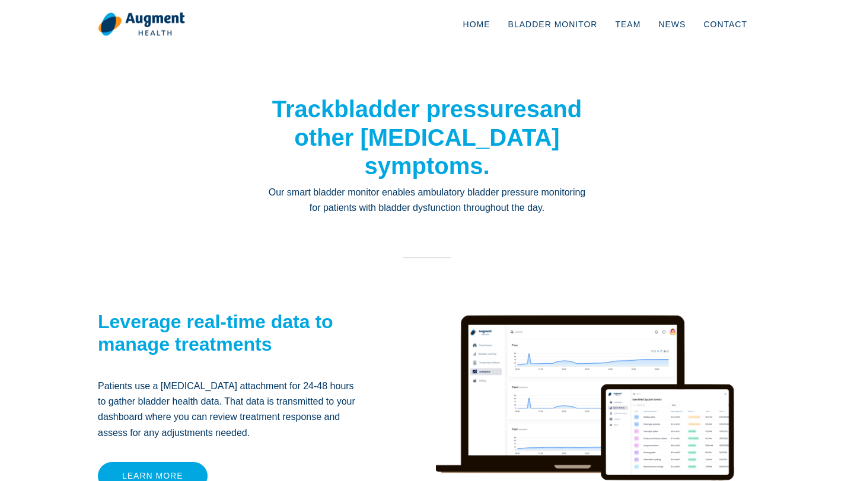 Image resolution: width=854 pixels, height=481 pixels. I want to click on h2: Leverage real-time data to manage treatments, so click(229, 333).